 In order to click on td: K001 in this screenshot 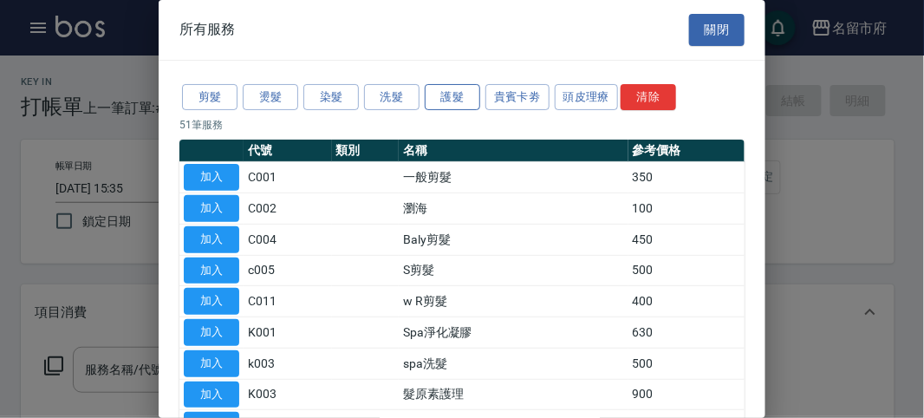, I will do `click(288, 333)`.